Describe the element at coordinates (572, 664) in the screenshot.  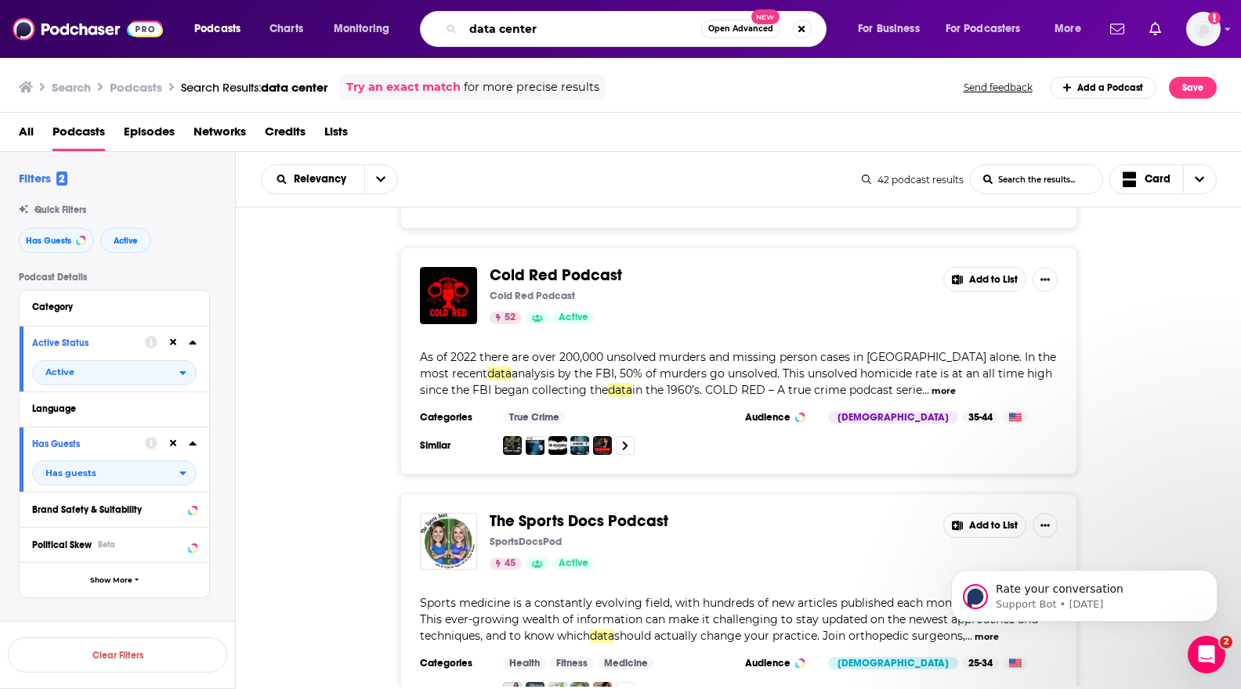
I see `a: Fitness` at that location.